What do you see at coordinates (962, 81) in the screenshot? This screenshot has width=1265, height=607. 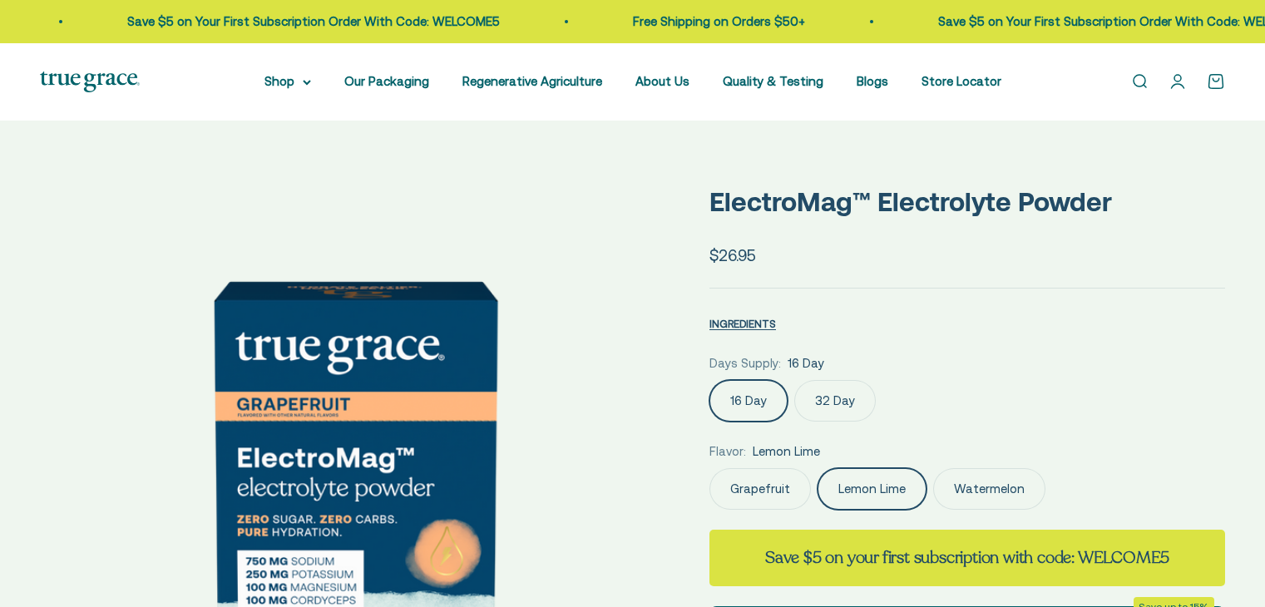 I see `a: Store Locator` at bounding box center [962, 81].